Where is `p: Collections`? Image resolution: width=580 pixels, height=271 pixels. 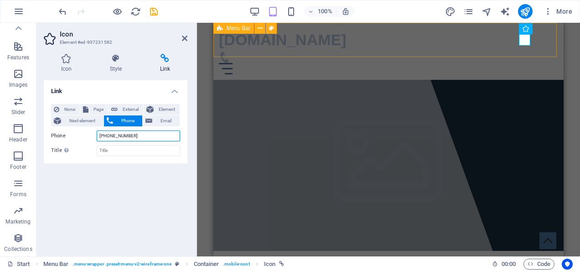
p: Collections is located at coordinates (18, 249).